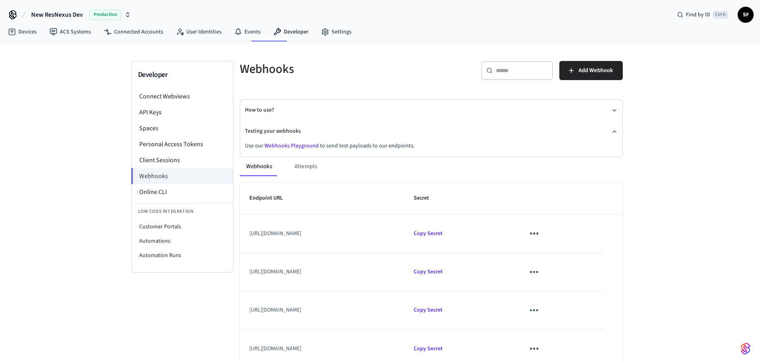 This screenshot has height=363, width=760. Describe the element at coordinates (702, 15) in the screenshot. I see `div: Find by IDCtrl K` at that location.